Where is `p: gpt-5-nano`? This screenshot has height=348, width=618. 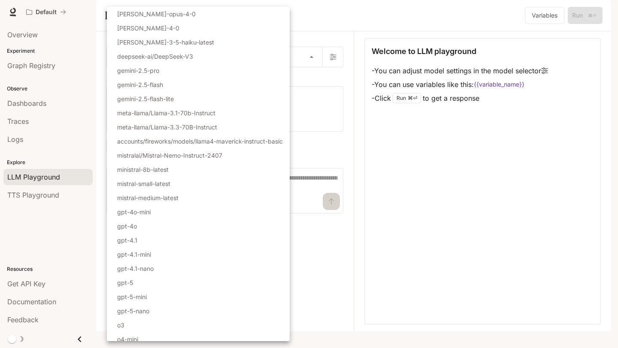 p: gpt-5-nano is located at coordinates (133, 311).